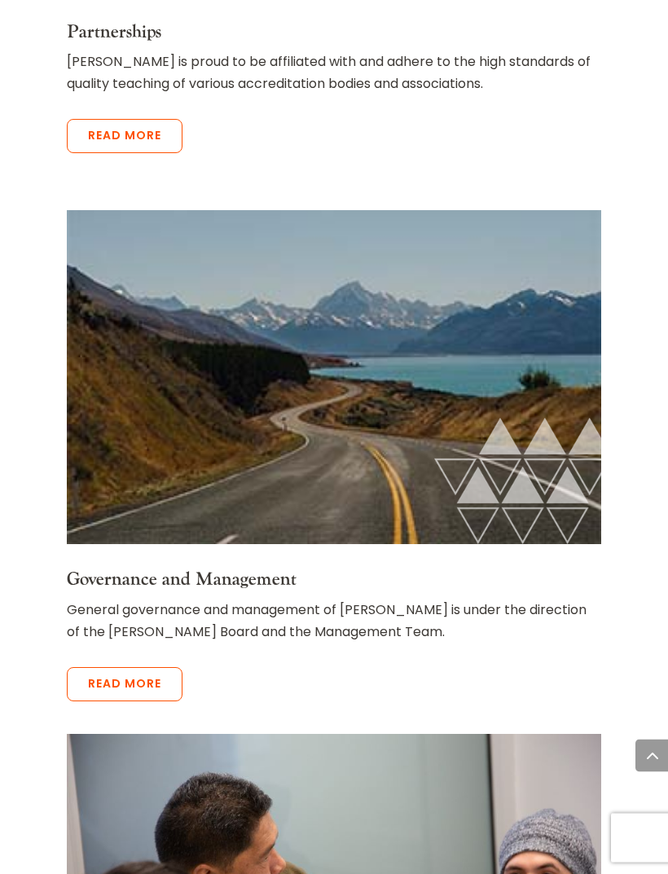 The height and width of the screenshot is (874, 668). Describe the element at coordinates (182, 580) in the screenshot. I see `a: Governance and Management` at that location.